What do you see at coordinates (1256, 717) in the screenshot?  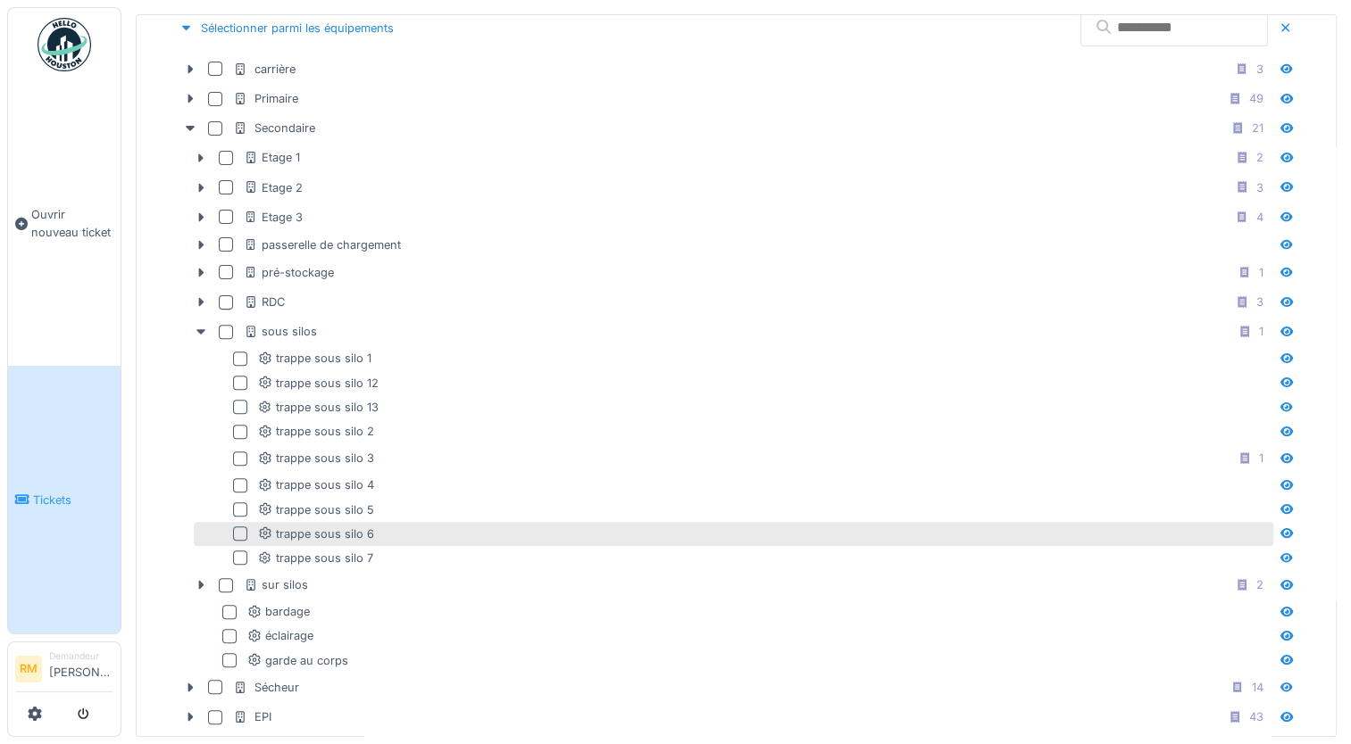 I see `div: 43` at bounding box center [1256, 717].